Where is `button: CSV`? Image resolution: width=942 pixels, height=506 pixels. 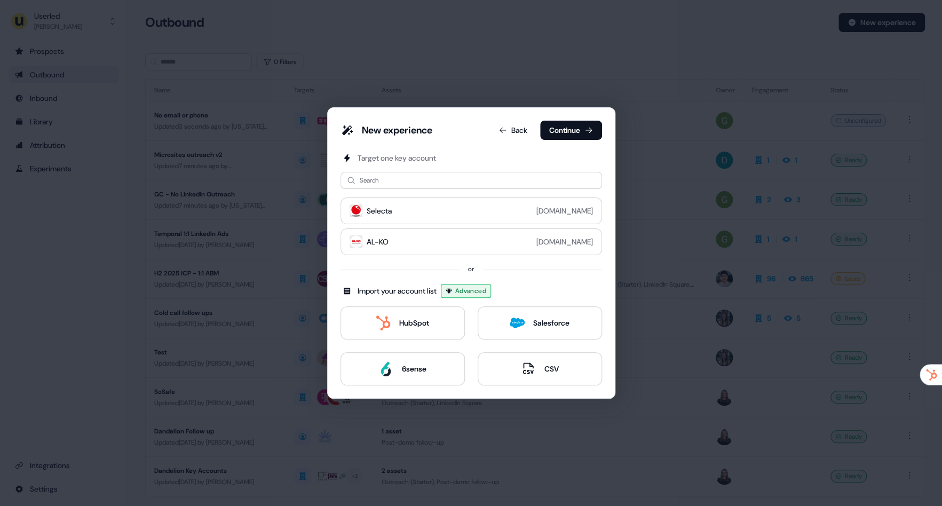 button: CSV is located at coordinates (540, 369).